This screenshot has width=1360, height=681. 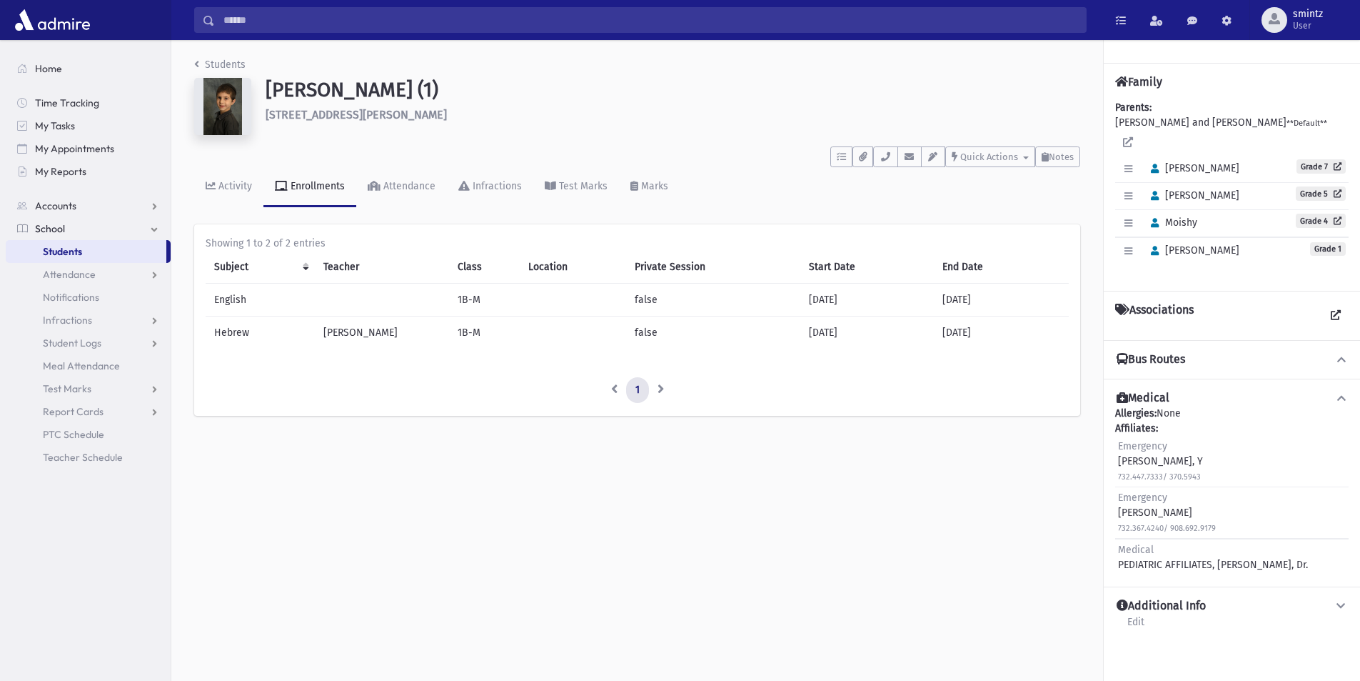 What do you see at coordinates (1058, 156) in the screenshot?
I see `button: Notes` at bounding box center [1058, 156].